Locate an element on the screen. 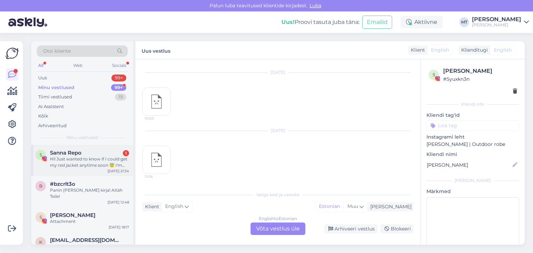  p: Kliendi tag'id is located at coordinates (472, 115).